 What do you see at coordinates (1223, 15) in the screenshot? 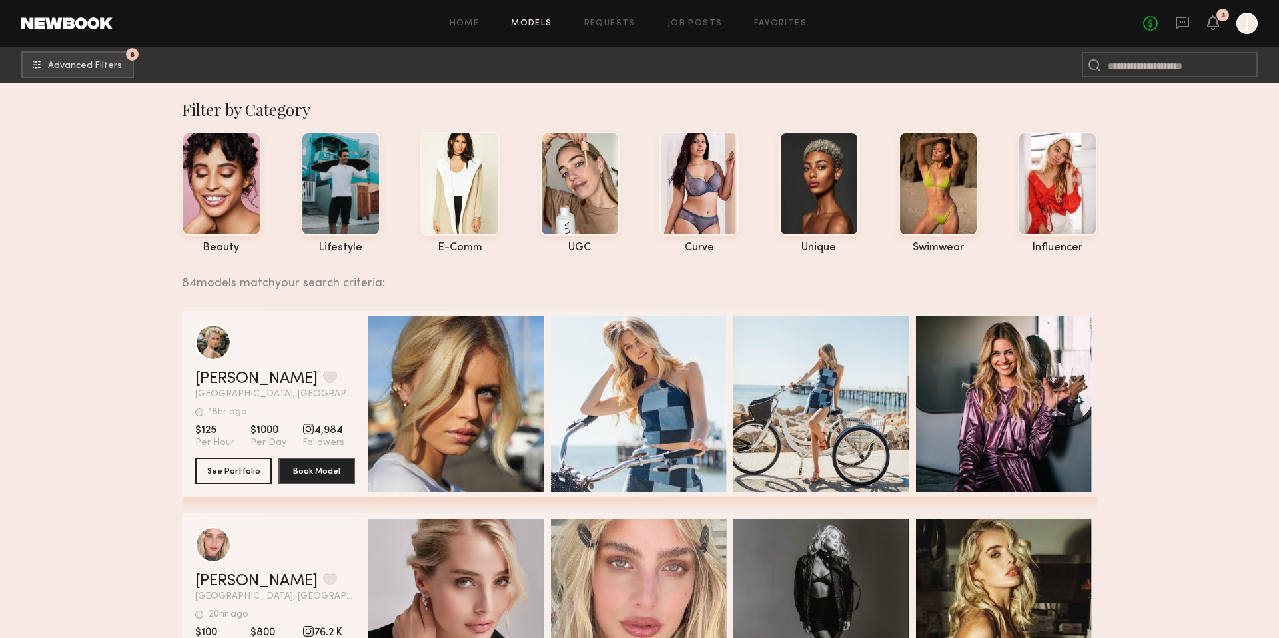
I see `div: 3` at bounding box center [1223, 15].